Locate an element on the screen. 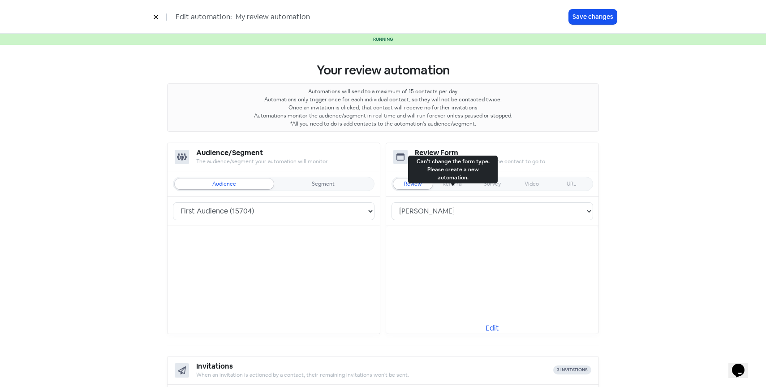 The image size is (766, 387). div: The audience/segment your automation will monitor. is located at coordinates (279, 161).